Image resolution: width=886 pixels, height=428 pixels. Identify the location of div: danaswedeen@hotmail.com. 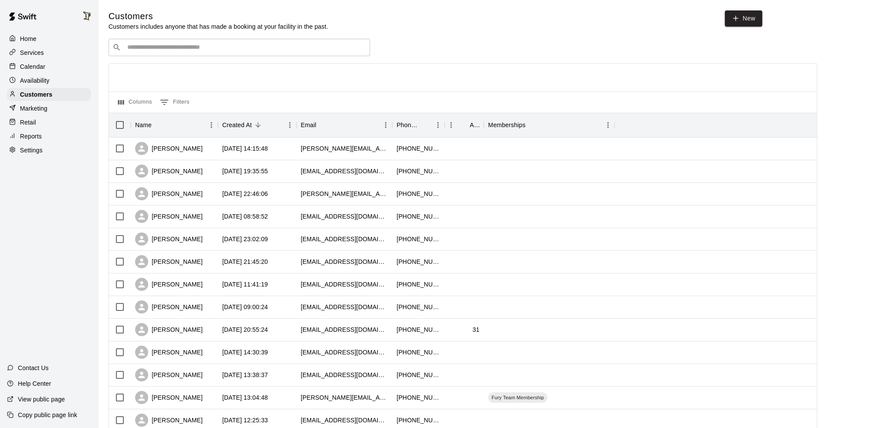
(344, 284).